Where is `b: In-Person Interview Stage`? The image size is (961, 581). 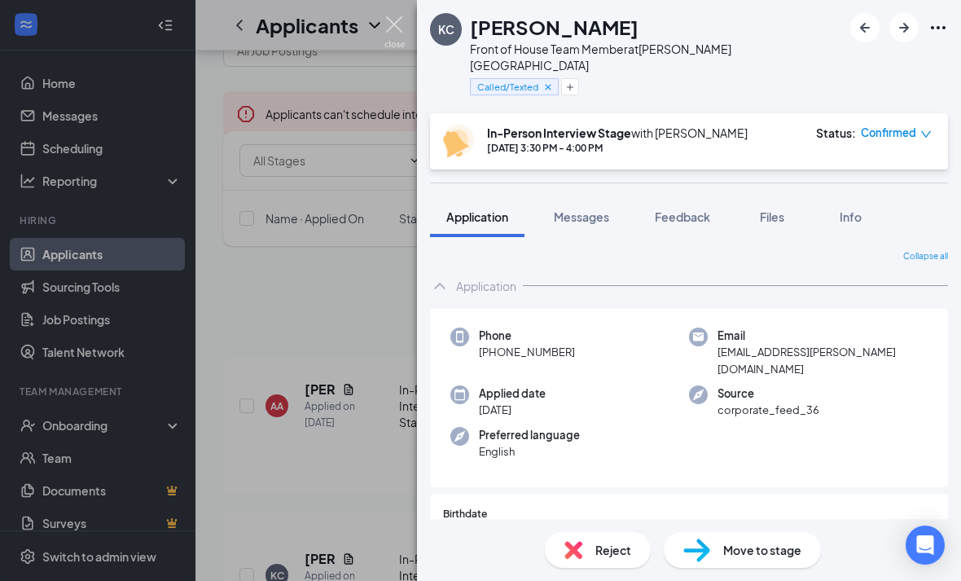 b: In-Person Interview Stage is located at coordinates (559, 133).